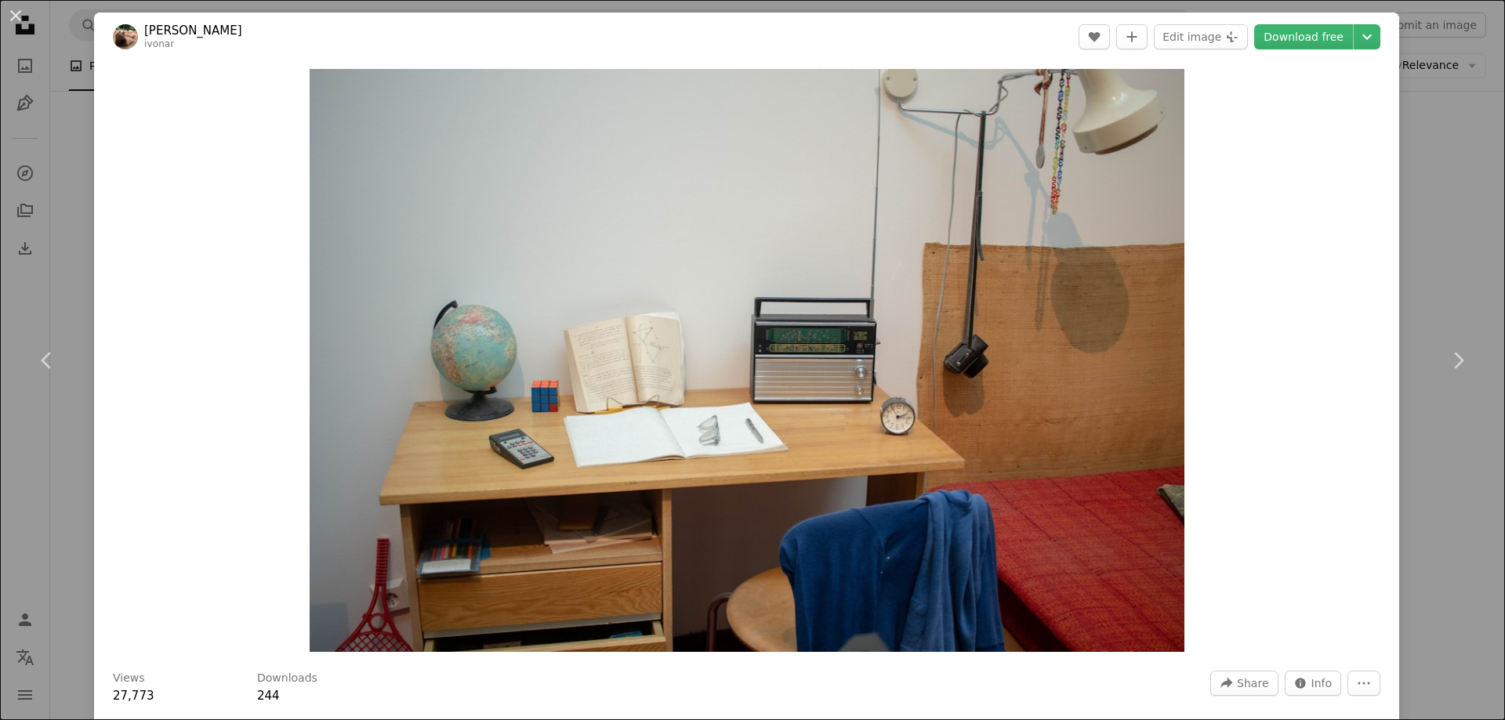 The height and width of the screenshot is (720, 1505). What do you see at coordinates (133, 696) in the screenshot?
I see `span: 27,773` at bounding box center [133, 696].